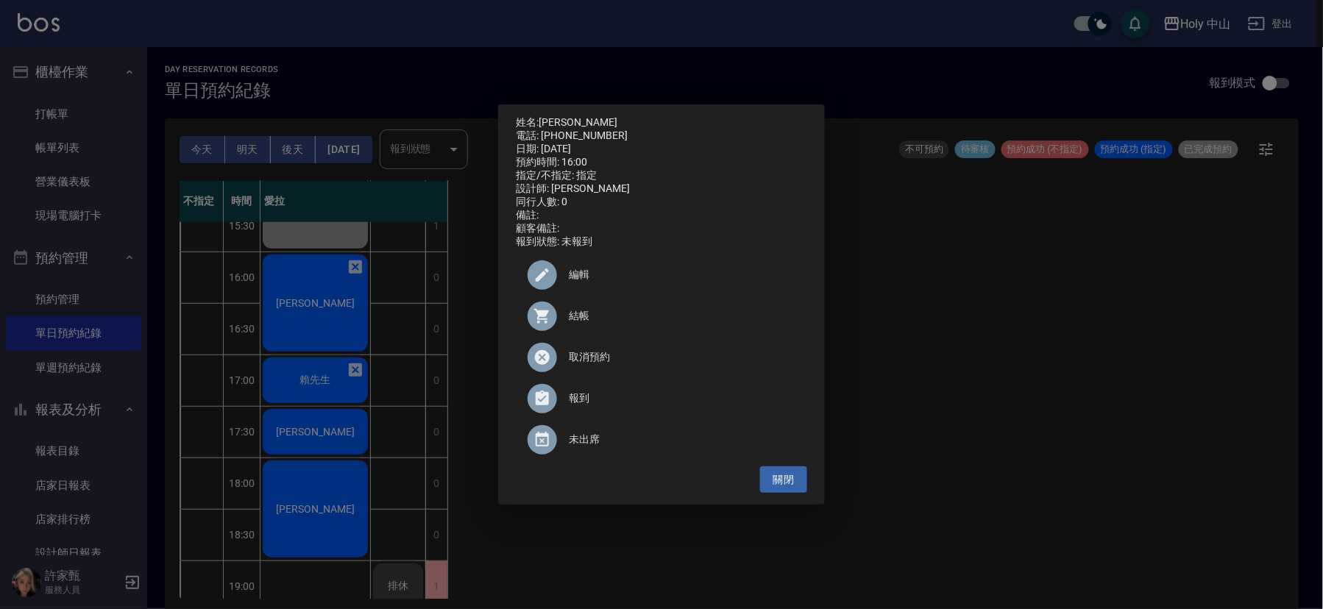 The width and height of the screenshot is (1323, 609). Describe the element at coordinates (682, 316) in the screenshot. I see `span: 結帳` at that location.